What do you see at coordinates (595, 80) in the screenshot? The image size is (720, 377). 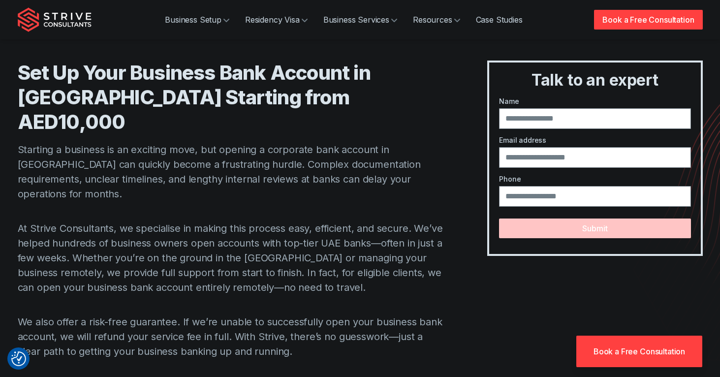 I see `h3: Talk to an expert` at bounding box center [595, 80].